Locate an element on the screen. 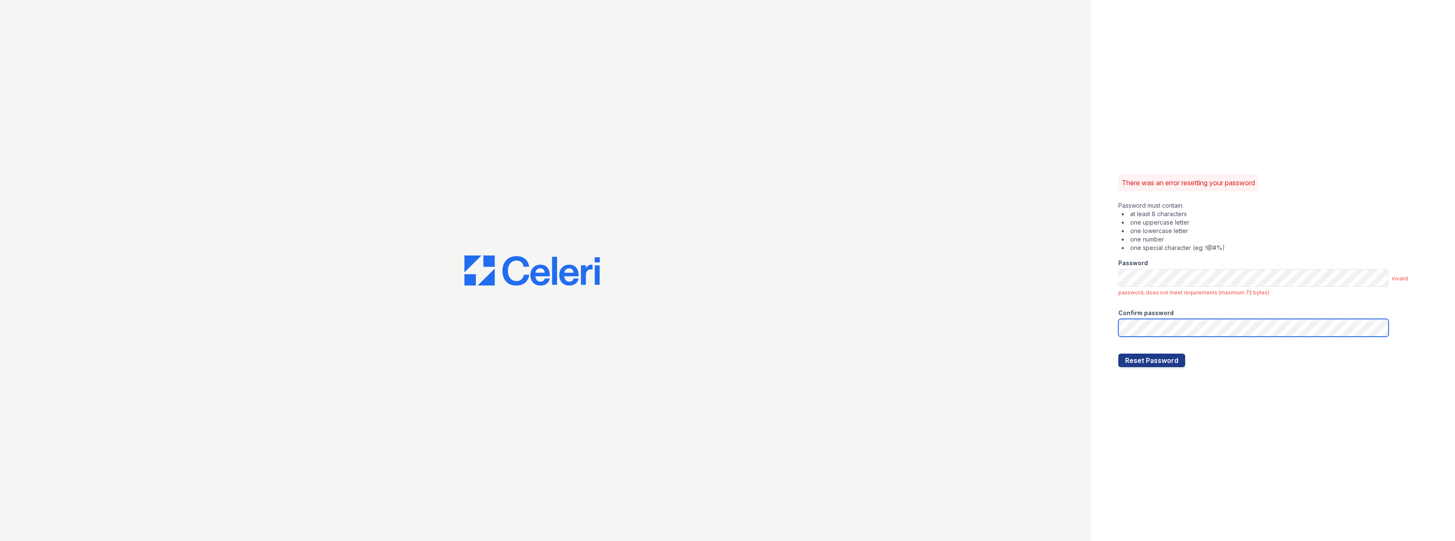  li: one uppercase letter is located at coordinates (1275, 223).